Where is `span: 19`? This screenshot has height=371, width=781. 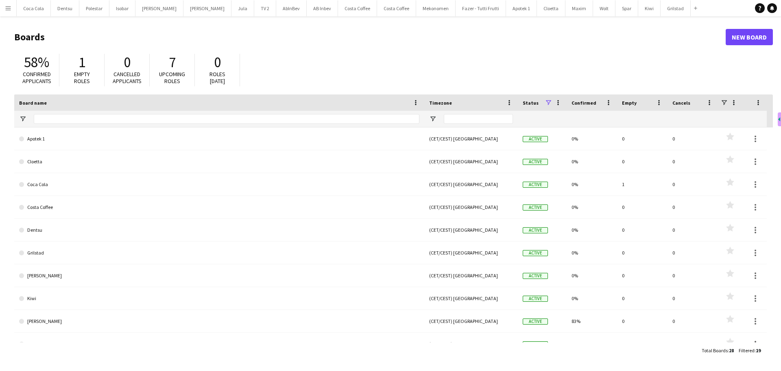 span: 19 is located at coordinates (759, 350).